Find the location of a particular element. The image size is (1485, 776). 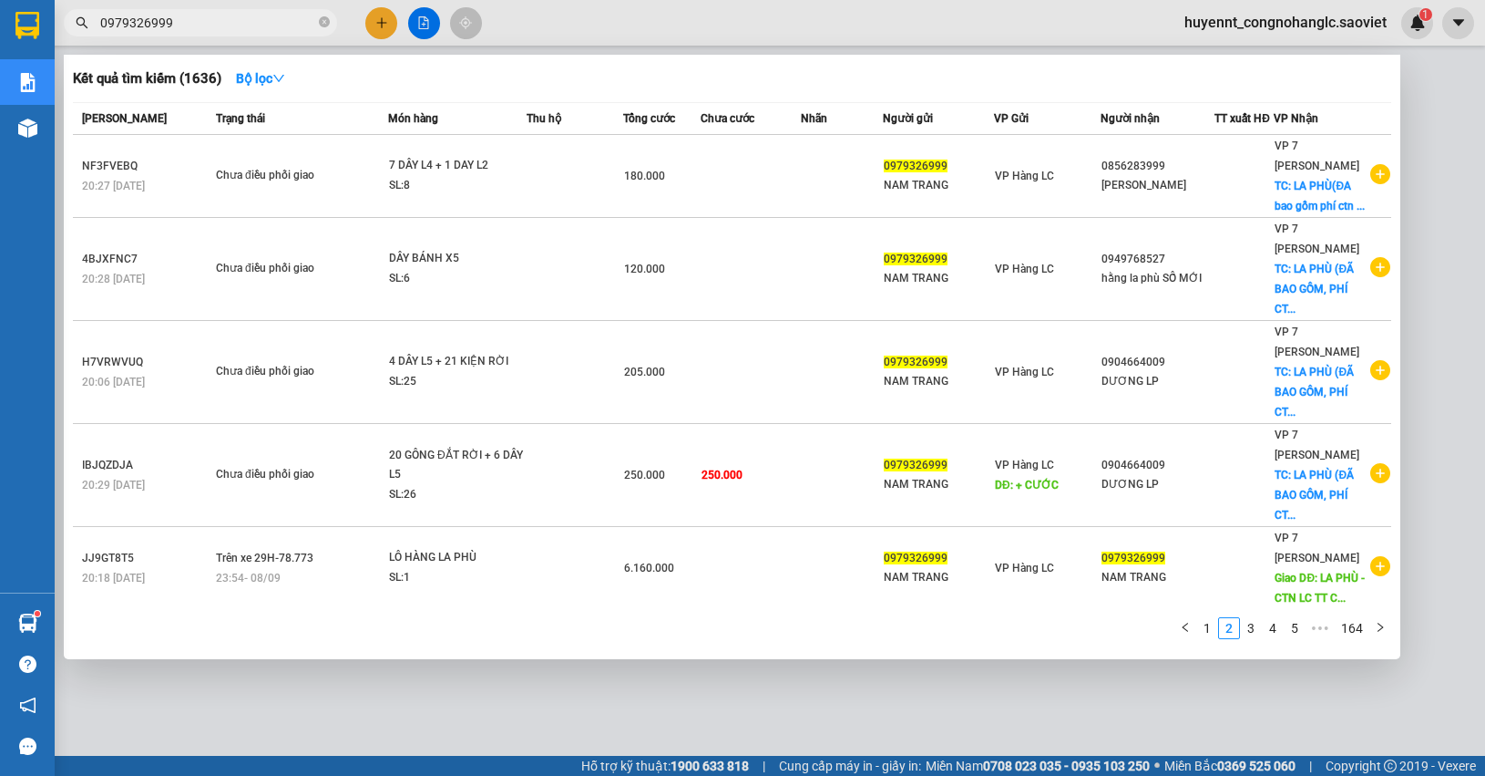

div: 7 DÂY L4 + 1 DAY L2 is located at coordinates (457, 166).